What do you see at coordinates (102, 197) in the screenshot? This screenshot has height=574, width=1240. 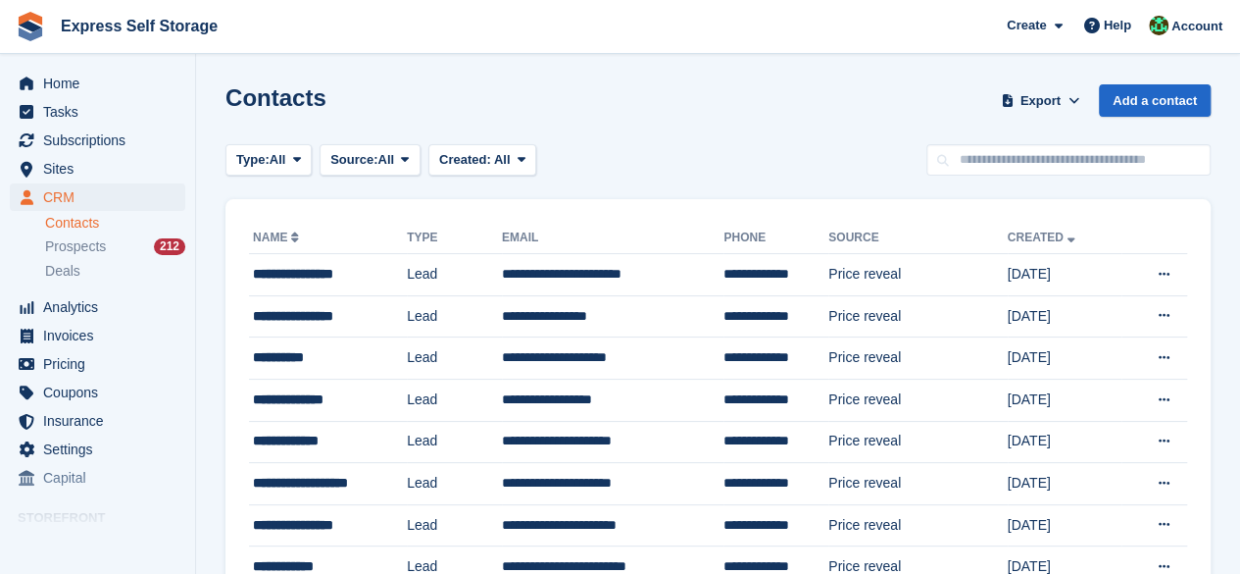 I see `span: CRM` at bounding box center [102, 197].